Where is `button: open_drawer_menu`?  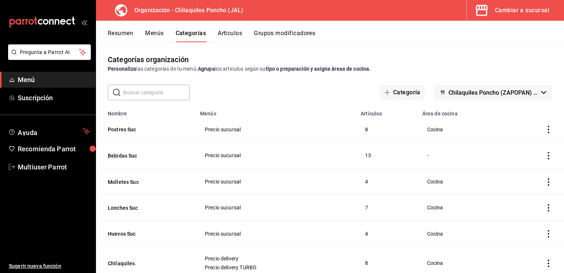 button: open_drawer_menu is located at coordinates (84, 22).